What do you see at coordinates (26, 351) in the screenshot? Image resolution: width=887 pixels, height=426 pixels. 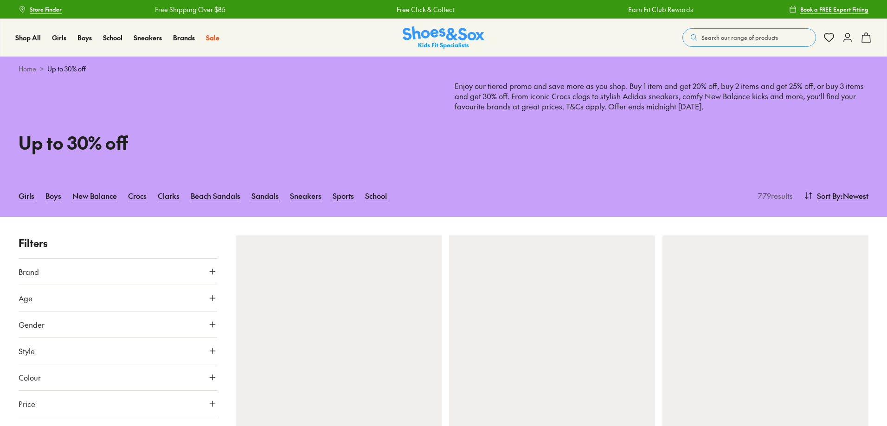 I see `span: Style` at bounding box center [26, 351].